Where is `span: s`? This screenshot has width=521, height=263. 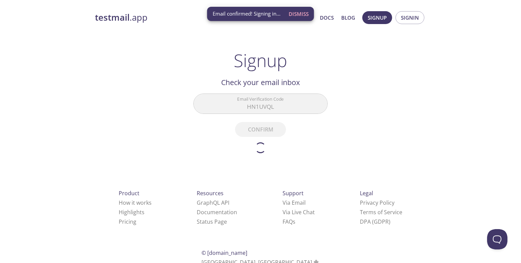
span: s is located at coordinates (294, 222).